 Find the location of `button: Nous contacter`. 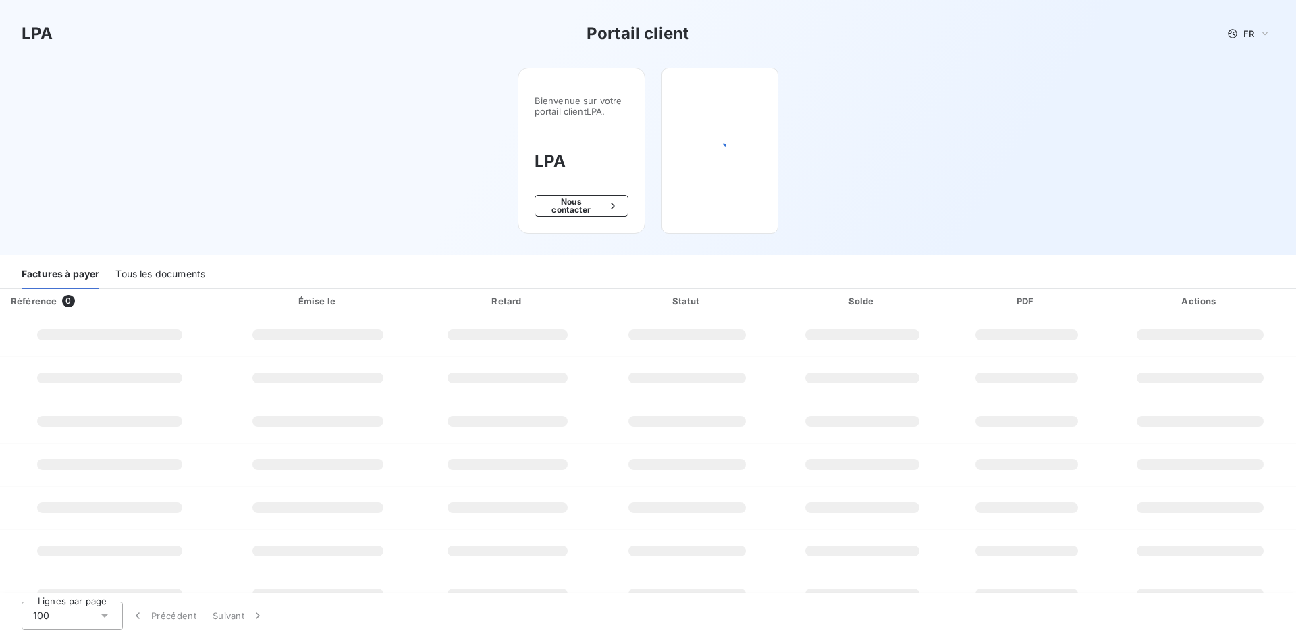

button: Nous contacter is located at coordinates (581, 206).